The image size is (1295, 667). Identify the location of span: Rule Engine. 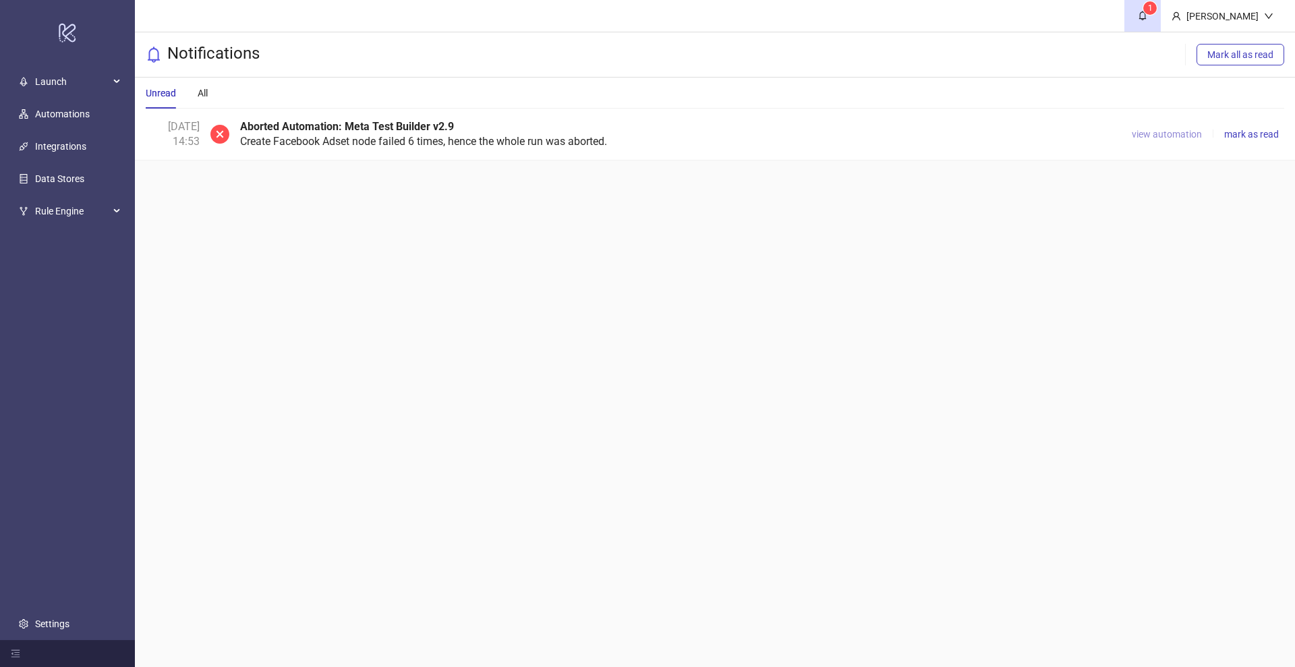
(72, 211).